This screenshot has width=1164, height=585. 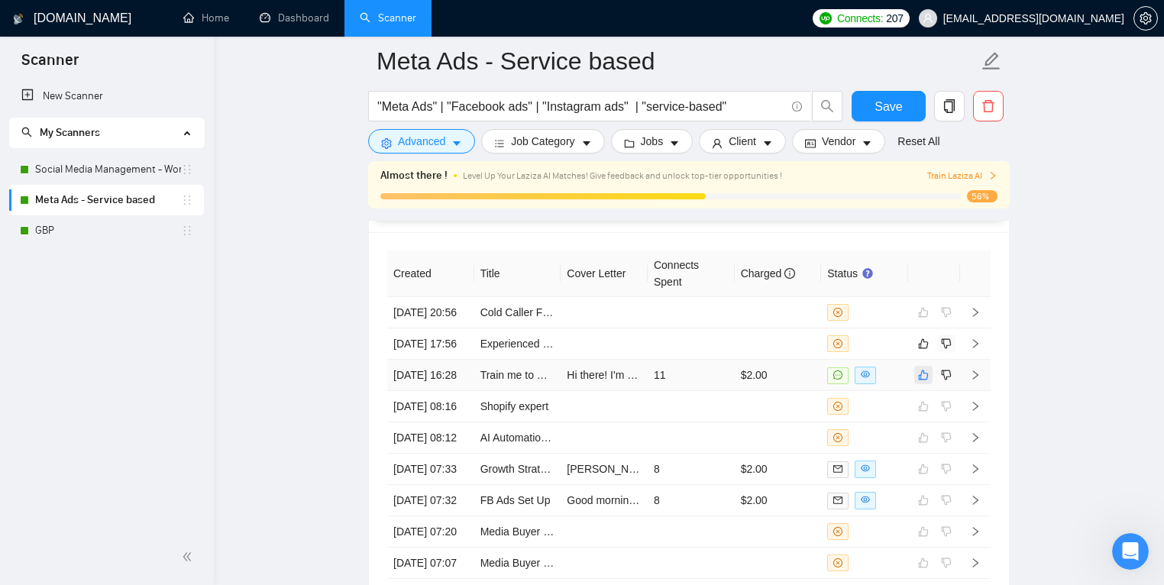 What do you see at coordinates (542, 141) in the screenshot?
I see `span: Job Category` at bounding box center [542, 141].